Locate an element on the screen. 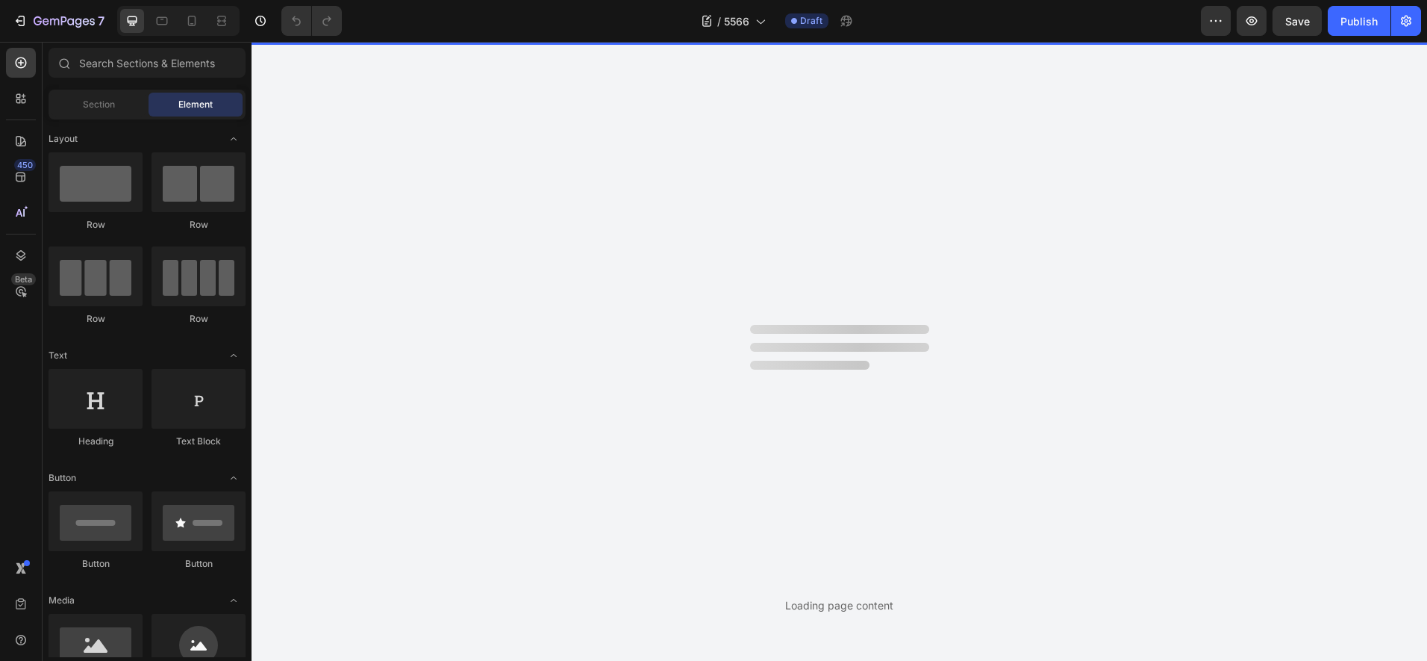  div: Loading page content is located at coordinates (839, 605).